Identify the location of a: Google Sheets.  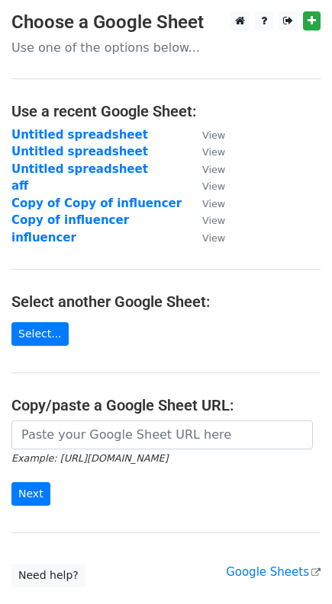
(273, 572).